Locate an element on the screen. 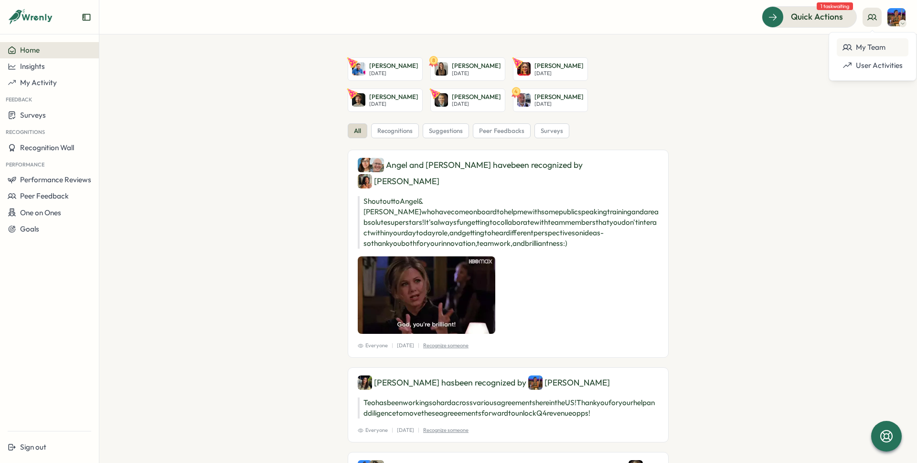  span: Performance Reviews is located at coordinates (55, 179).